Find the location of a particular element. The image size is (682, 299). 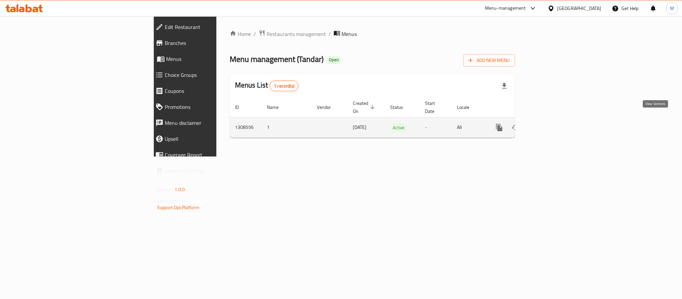

span: Add New Menu is located at coordinates (489, 60).